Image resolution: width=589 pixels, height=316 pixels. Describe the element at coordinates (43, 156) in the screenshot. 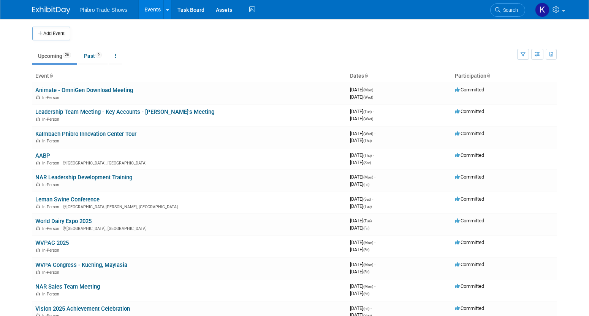

I see `a: AABP` at that location.